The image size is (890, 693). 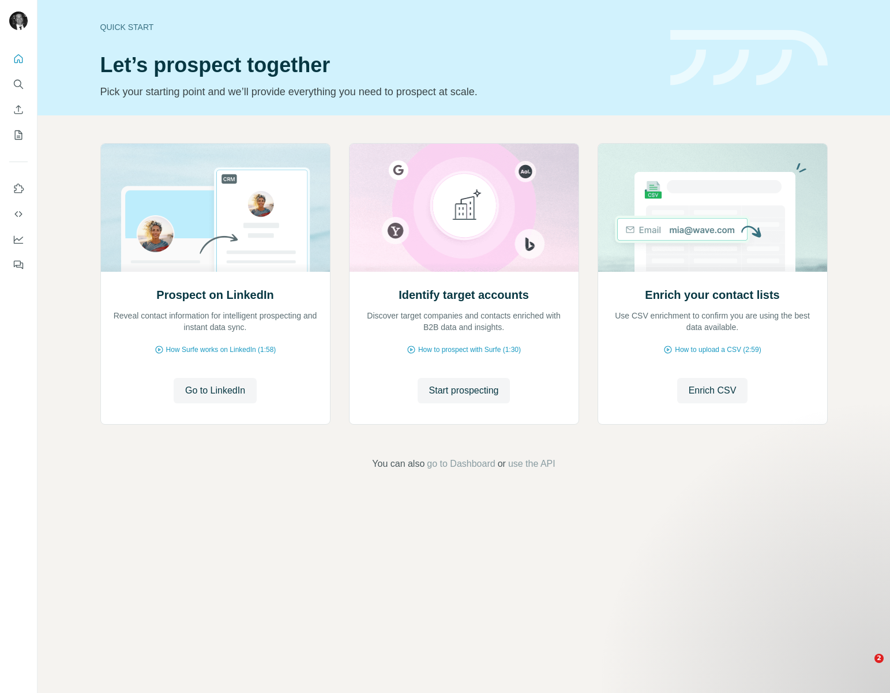 What do you see at coordinates (712, 208) in the screenshot?
I see `img: Enrich your contact lists` at bounding box center [712, 208].